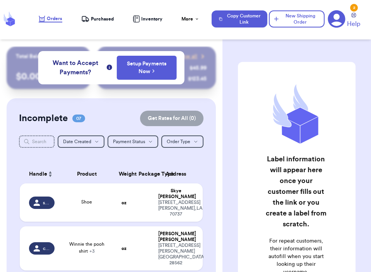 This screenshot has width=371, height=272. I want to click on h2: Incomplete, so click(43, 119).